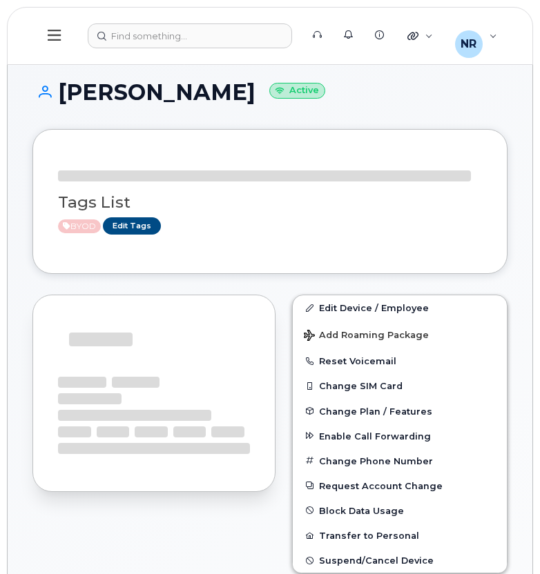 The height and width of the screenshot is (574, 540). I want to click on small: Active, so click(297, 90).